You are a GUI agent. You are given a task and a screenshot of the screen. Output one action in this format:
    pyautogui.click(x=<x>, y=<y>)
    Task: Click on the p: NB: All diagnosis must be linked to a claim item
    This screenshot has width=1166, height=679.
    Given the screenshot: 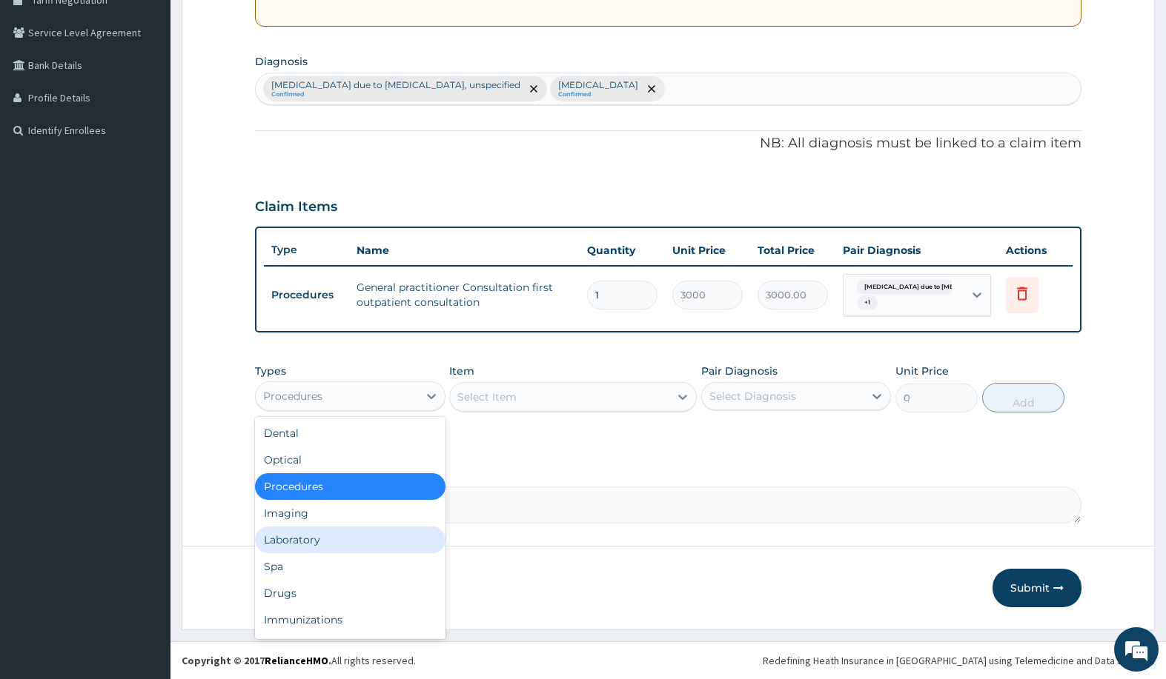 What is the action you would take?
    pyautogui.click(x=668, y=144)
    